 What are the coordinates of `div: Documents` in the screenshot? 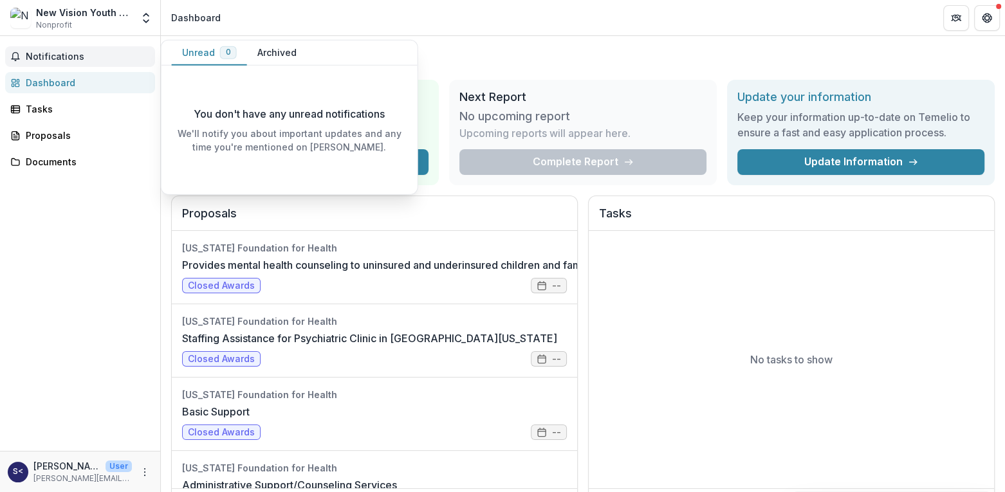 It's located at (85, 161).